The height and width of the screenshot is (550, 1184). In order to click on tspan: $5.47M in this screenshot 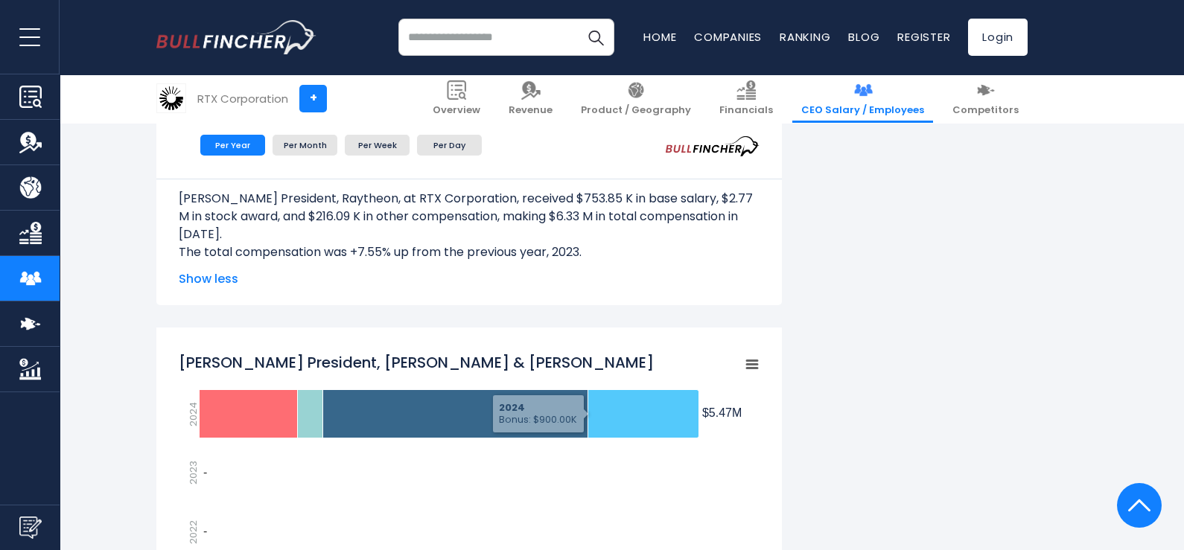, I will do `click(722, 413)`.